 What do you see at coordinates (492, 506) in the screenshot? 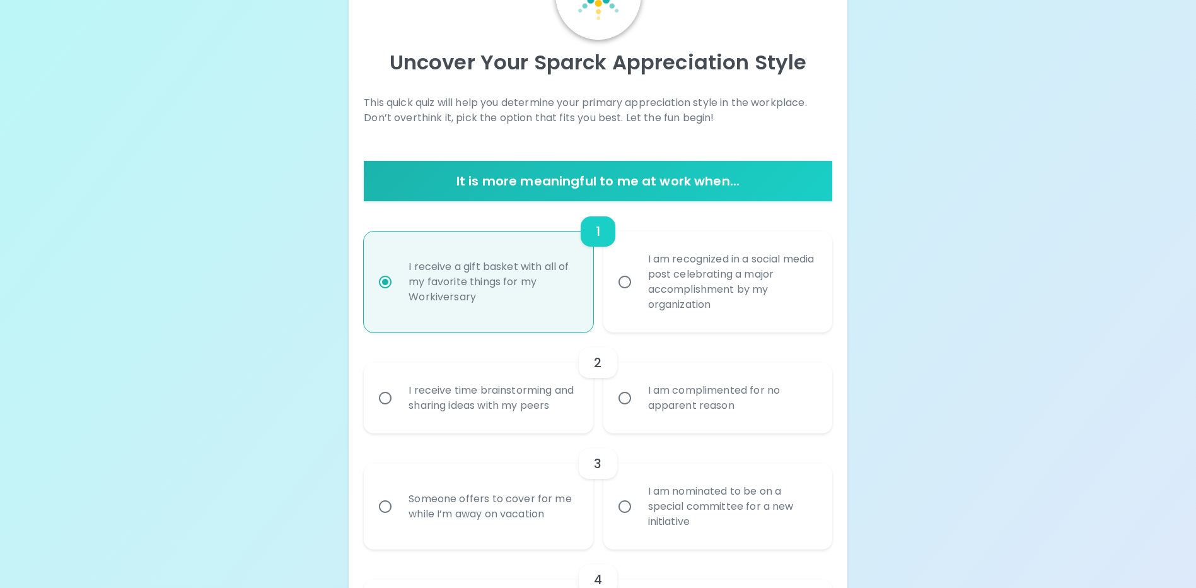
I see `div: Someone offers to cover for me while I’m away on vacation` at bounding box center [492, 506].